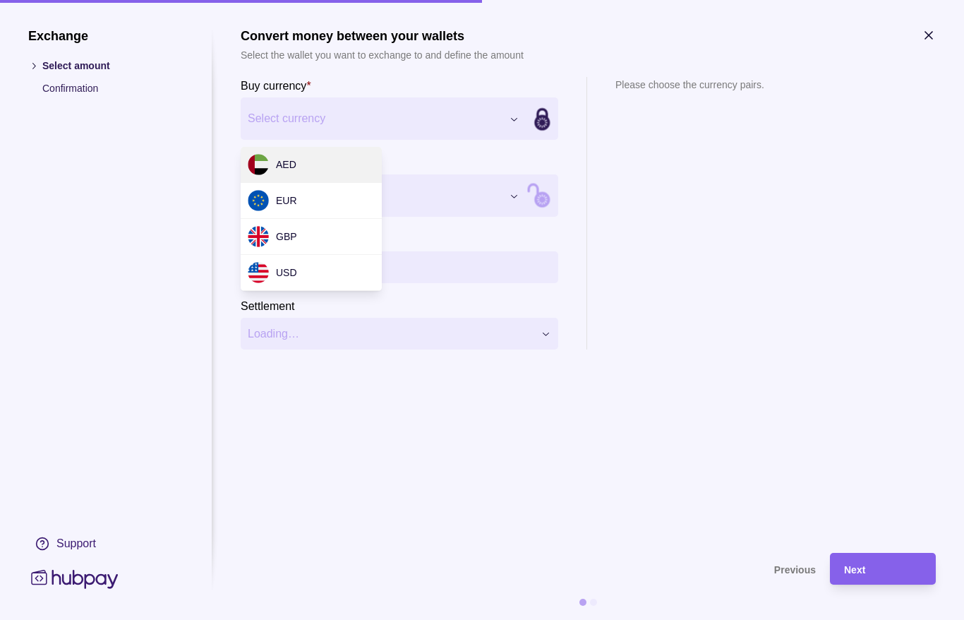 The width and height of the screenshot is (964, 620). I want to click on img: ae, so click(258, 164).